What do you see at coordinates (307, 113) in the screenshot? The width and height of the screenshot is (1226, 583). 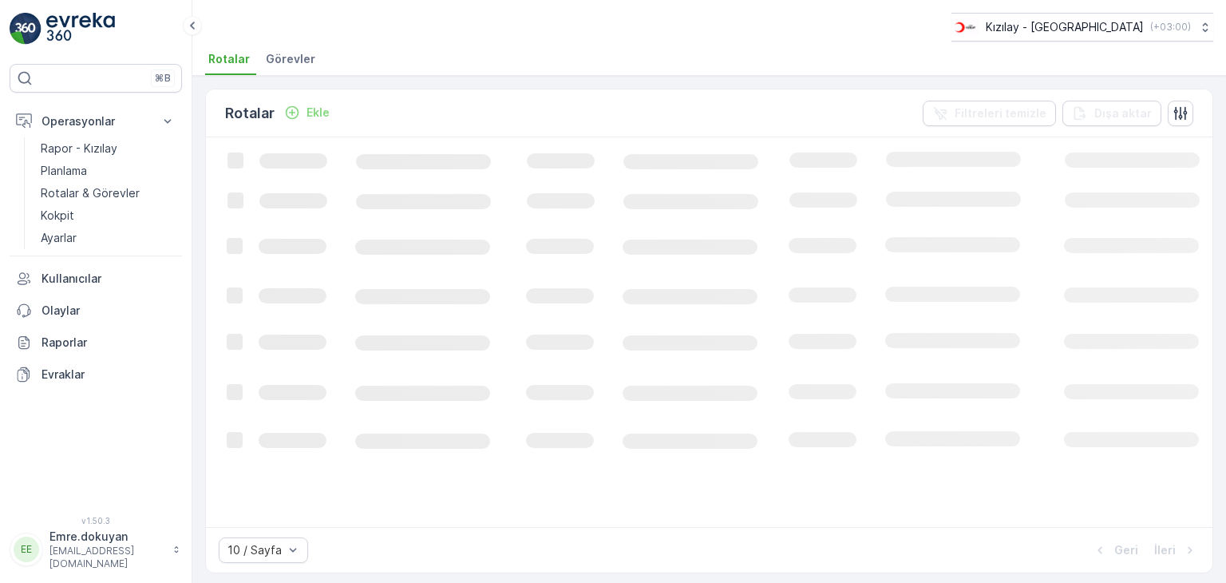 I see `button: Ekle` at bounding box center [307, 113].